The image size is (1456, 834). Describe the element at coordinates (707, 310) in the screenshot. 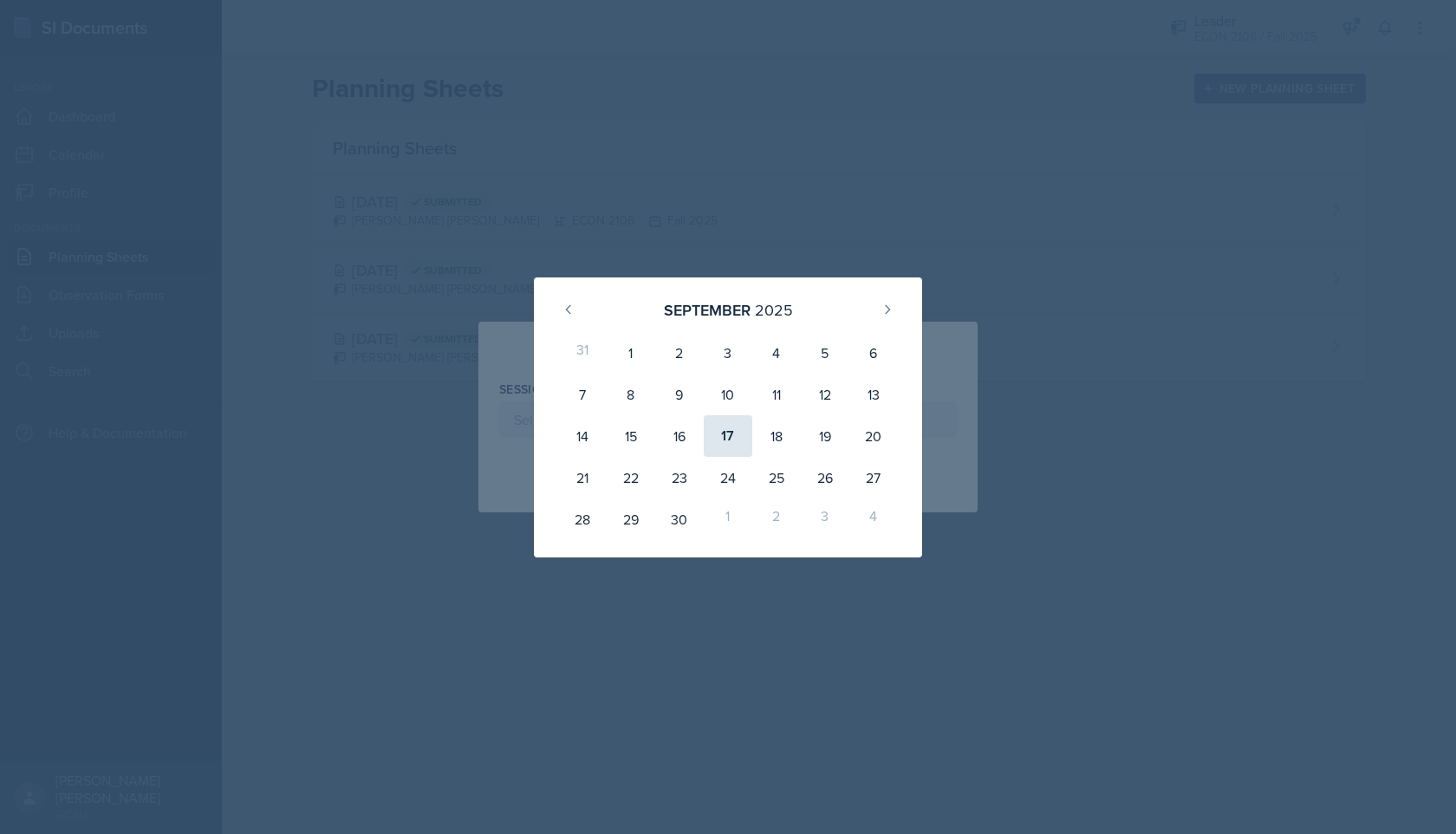

I see `div: September` at that location.